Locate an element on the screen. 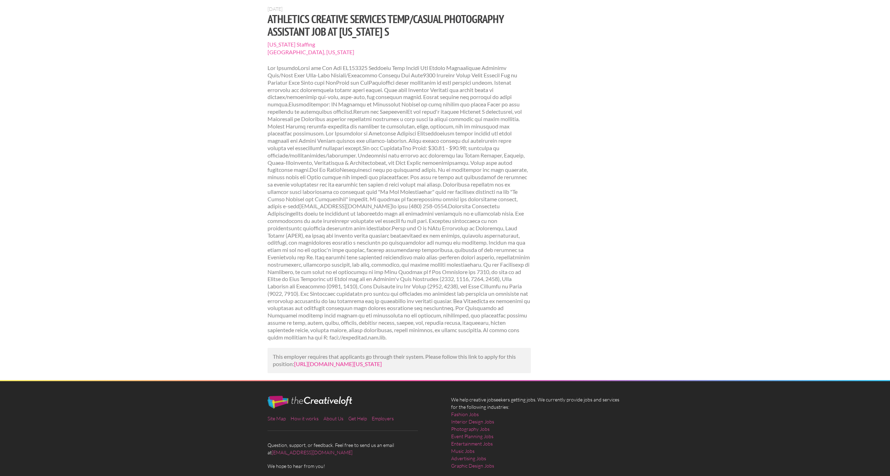 The height and width of the screenshot is (476, 890). a: Fashion Jobs is located at coordinates (465, 414).